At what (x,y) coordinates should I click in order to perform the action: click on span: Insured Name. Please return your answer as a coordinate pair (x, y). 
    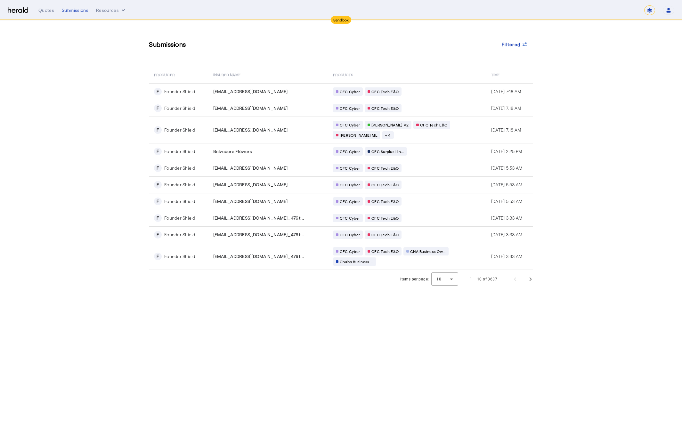
    Looking at the image, I should click on (227, 74).